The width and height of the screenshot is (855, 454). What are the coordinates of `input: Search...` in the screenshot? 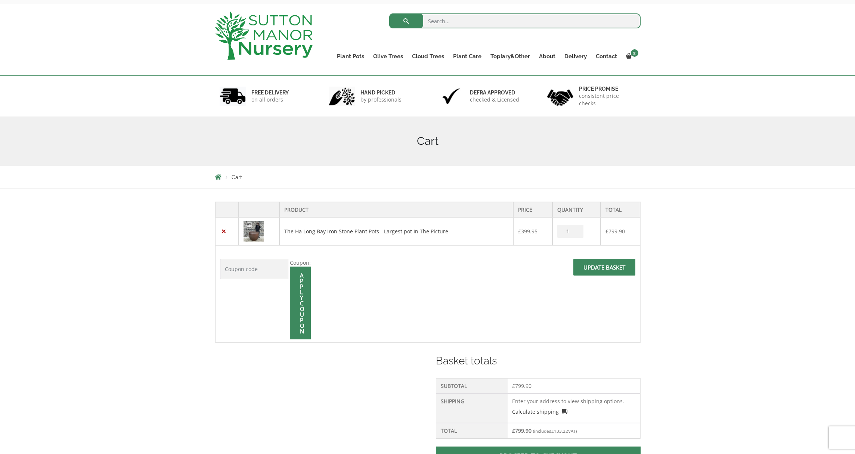 It's located at (514, 21).